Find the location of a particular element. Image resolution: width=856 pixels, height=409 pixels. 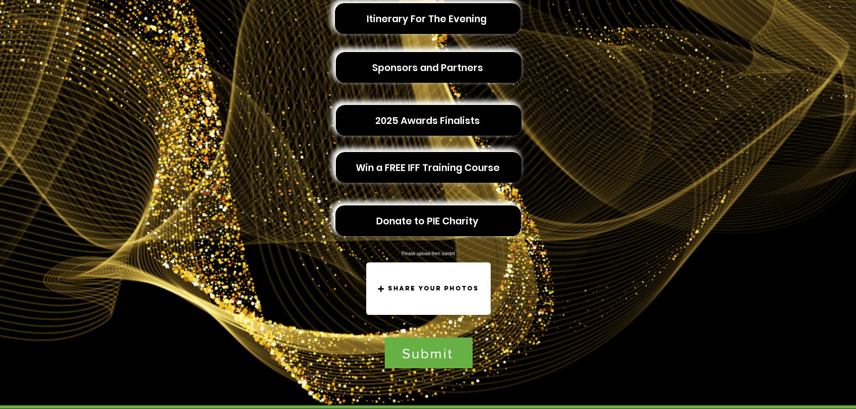

a: Win a FREE IFF Training Course is located at coordinates (428, 167).